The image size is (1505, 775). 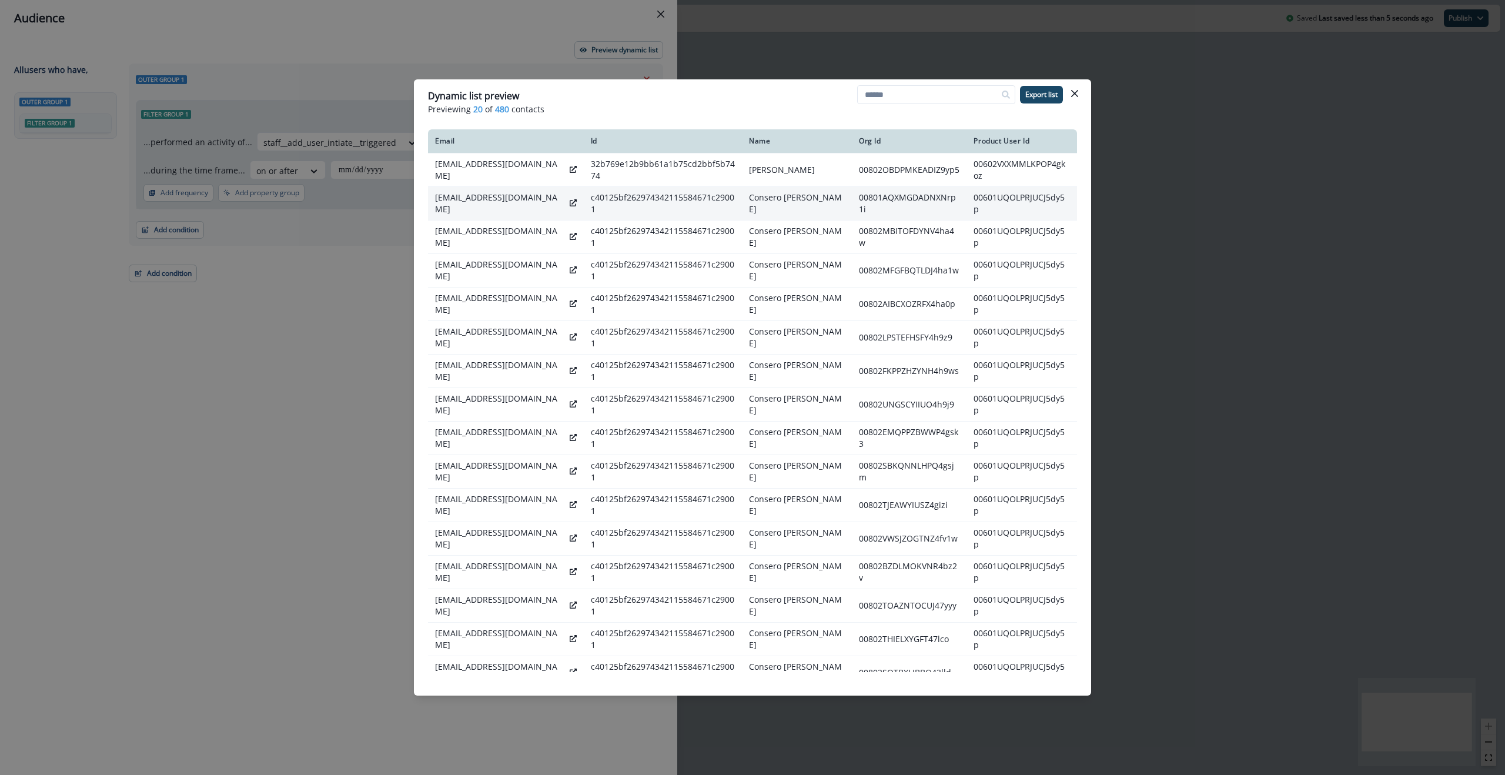 What do you see at coordinates (478, 109) in the screenshot?
I see `span: 20` at bounding box center [478, 109].